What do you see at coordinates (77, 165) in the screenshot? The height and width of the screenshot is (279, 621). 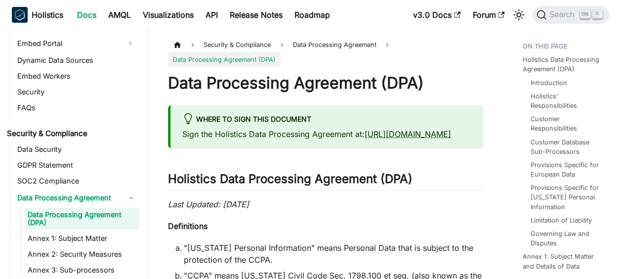 I see `a: GDPR Statement` at bounding box center [77, 165].